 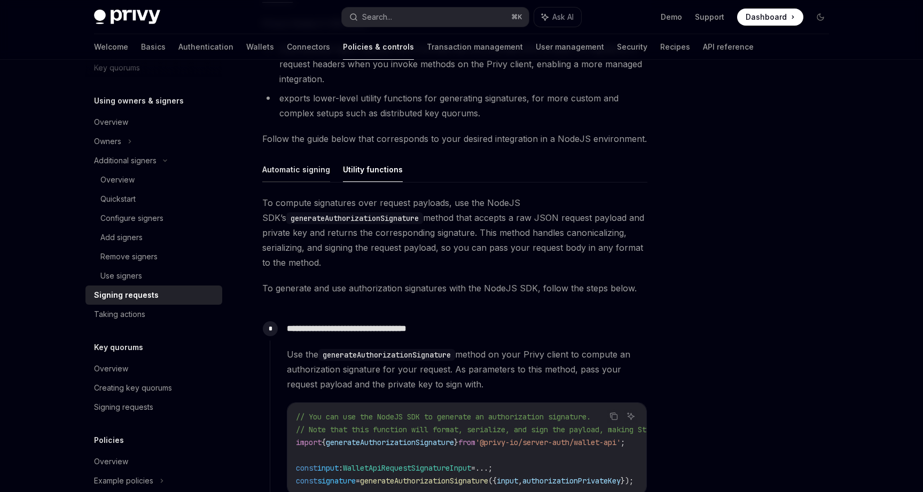 I want to click on span: from, so click(x=467, y=443).